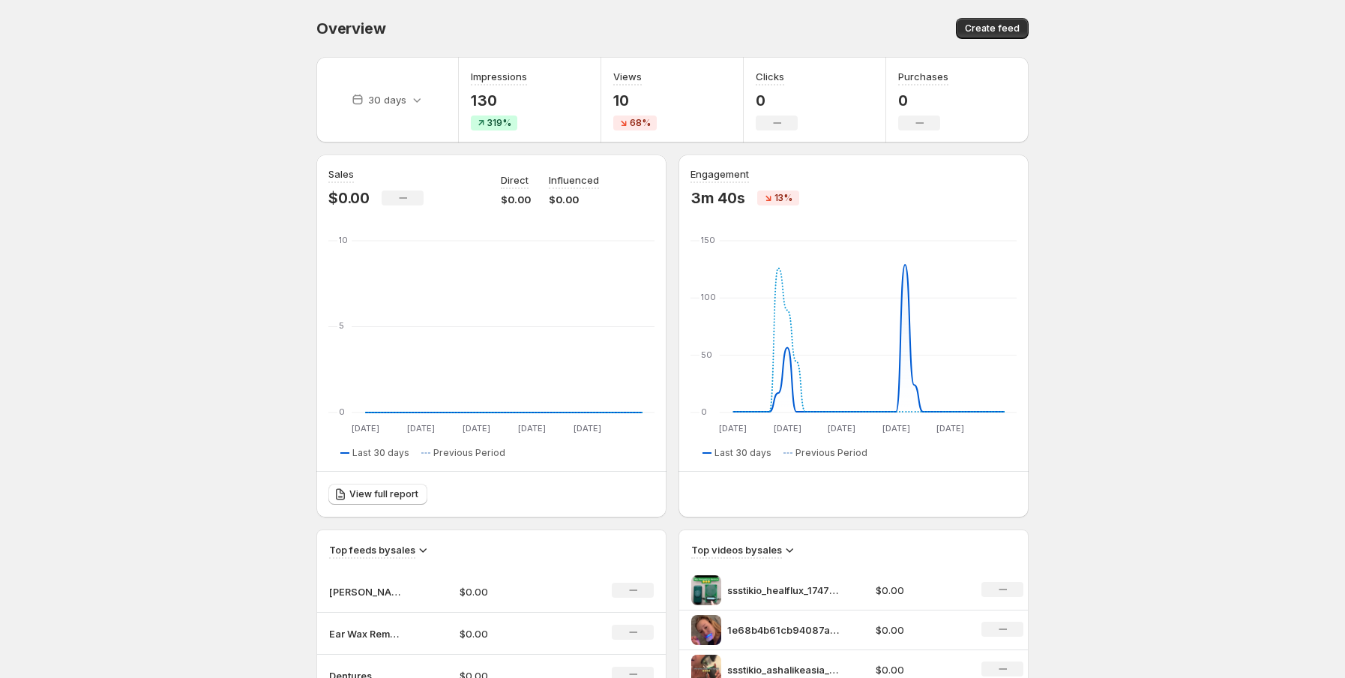 The image size is (1345, 678). Describe the element at coordinates (384, 494) in the screenshot. I see `span: View full report` at that location.